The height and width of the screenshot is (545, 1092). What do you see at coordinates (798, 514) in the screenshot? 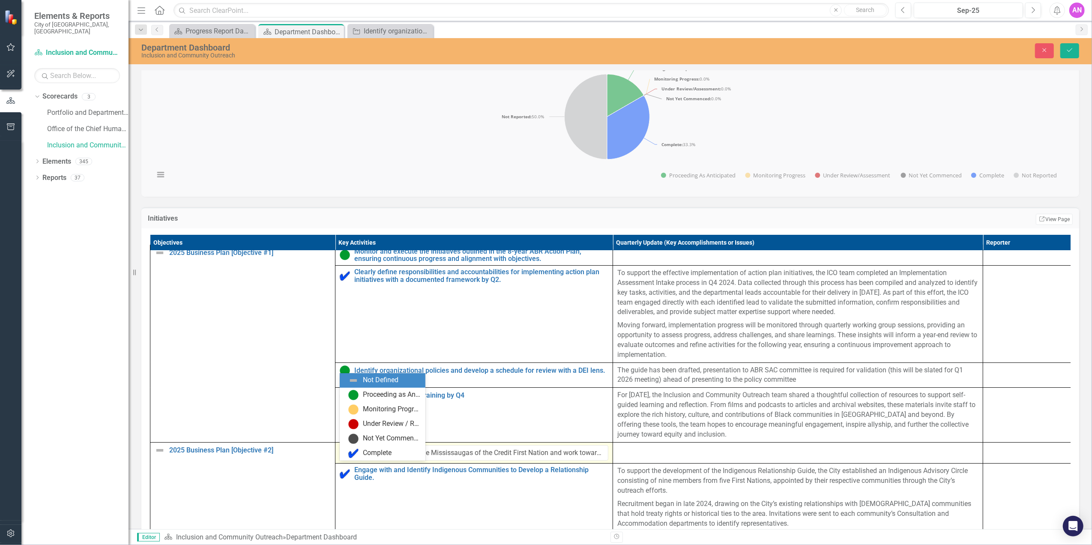
I see `p: Recruitment began in late 2024, drawing on the City’s existing relationships with [DEMOGRAPHIC_DA...` at bounding box center [798, 514].